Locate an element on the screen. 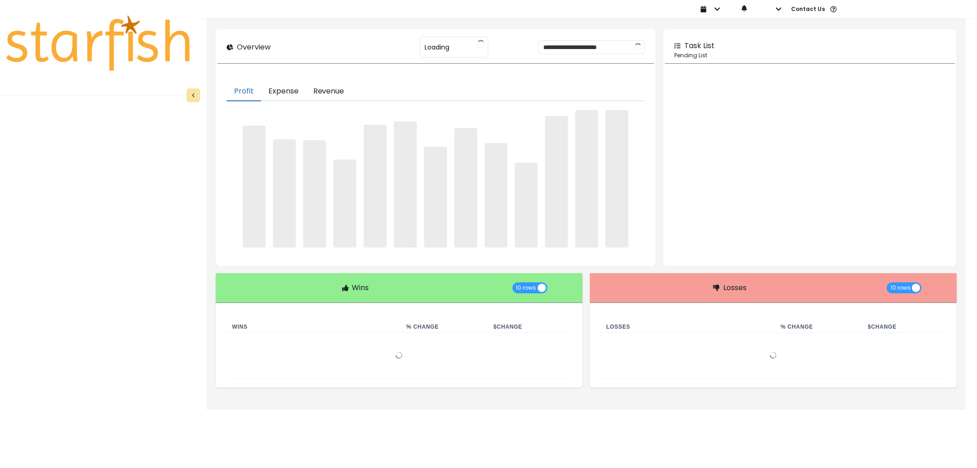 The image size is (977, 468). p: Wins is located at coordinates (361, 288).